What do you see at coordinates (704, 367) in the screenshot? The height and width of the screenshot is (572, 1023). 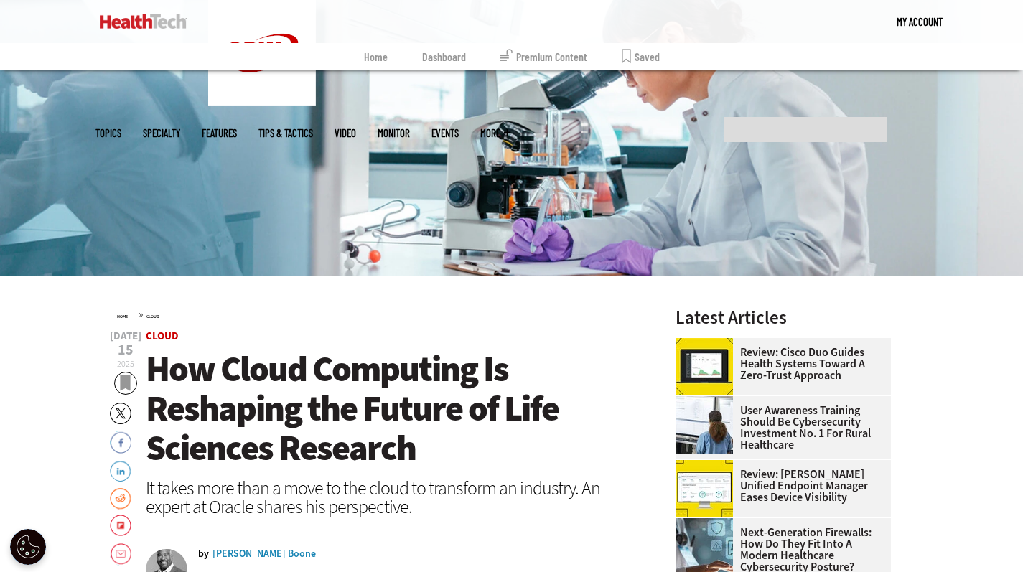 I see `img: Cisco Duo` at bounding box center [704, 367].